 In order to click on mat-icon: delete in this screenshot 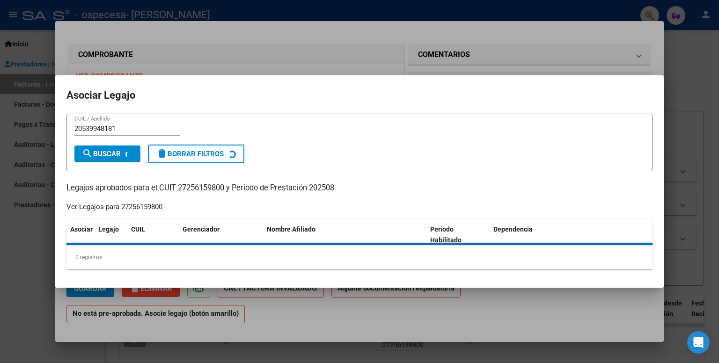, I will do `click(162, 153)`.